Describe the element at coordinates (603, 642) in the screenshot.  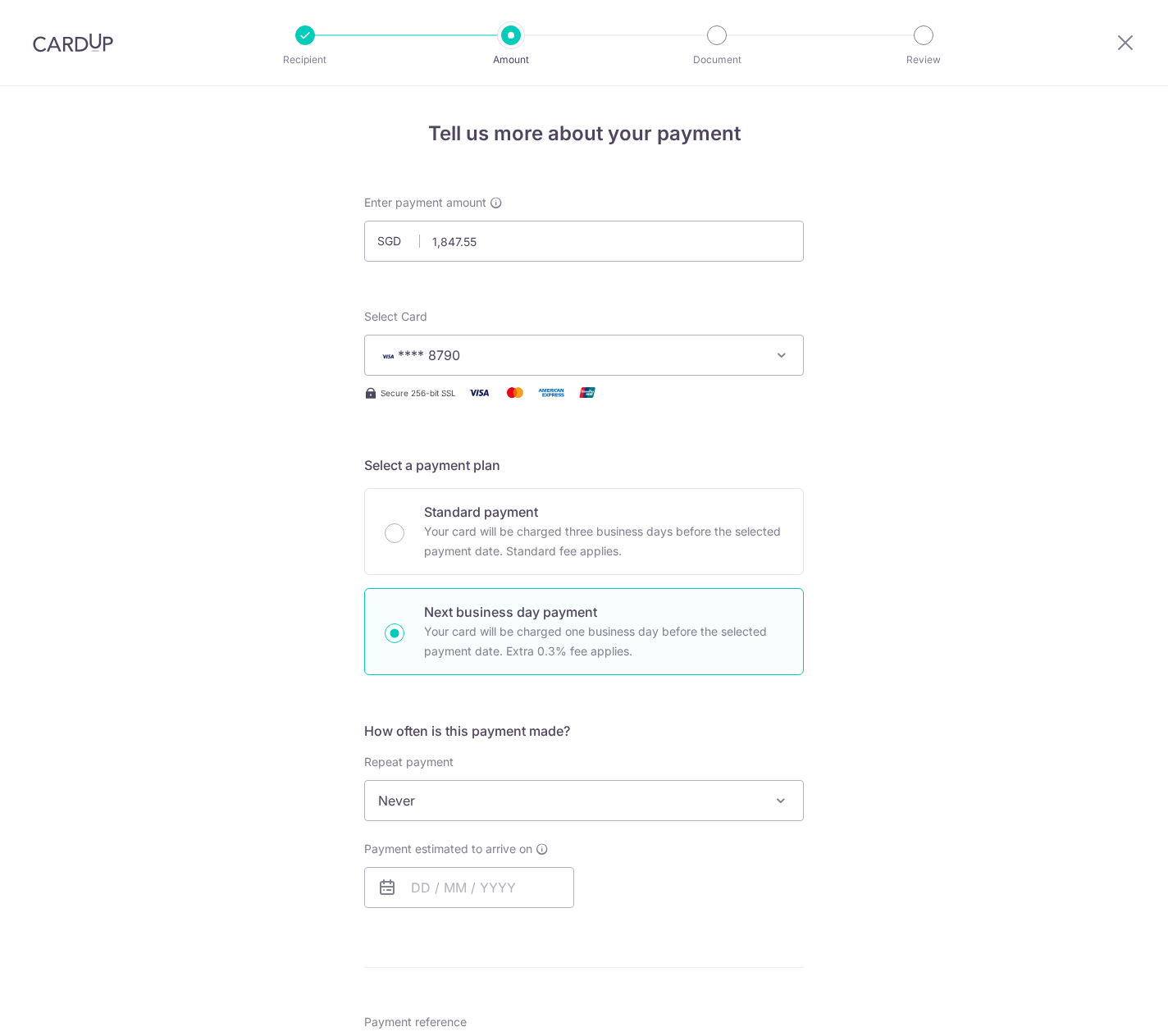
I see `p: Your card will be charged one business day before the selected payment date. Extra 0.3% fee applies.` at that location.